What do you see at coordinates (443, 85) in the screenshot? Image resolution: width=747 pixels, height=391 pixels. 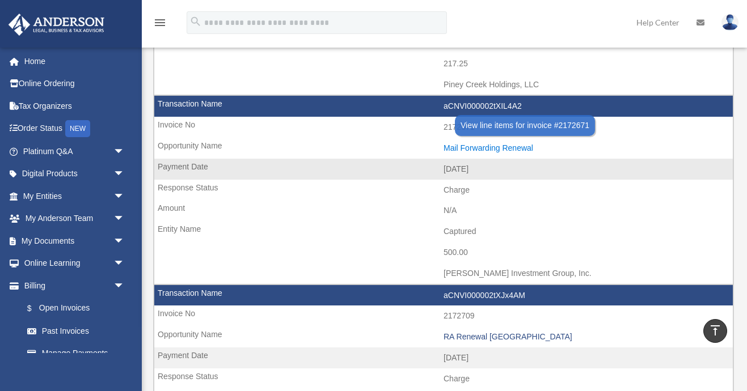 I see `td: Piney Creek Holdings, LLC` at bounding box center [443, 85].